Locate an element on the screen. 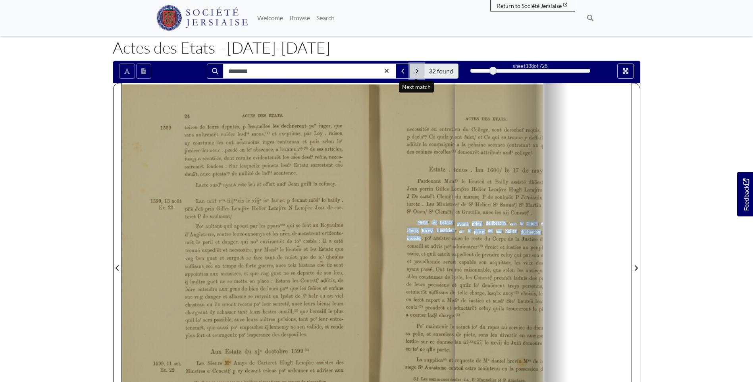 This screenshot has width=753, height=382. span: Sauue‘/ is located at coordinates (507, 205).